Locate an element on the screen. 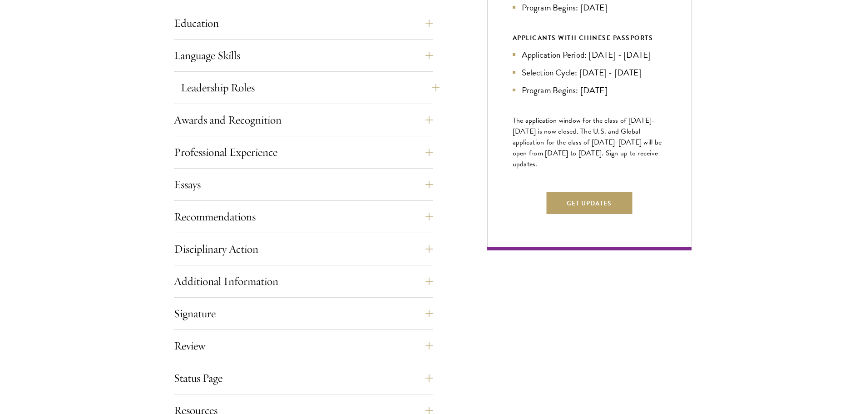 The height and width of the screenshot is (414, 865). button: Awards and Recognition is located at coordinates (303, 120).